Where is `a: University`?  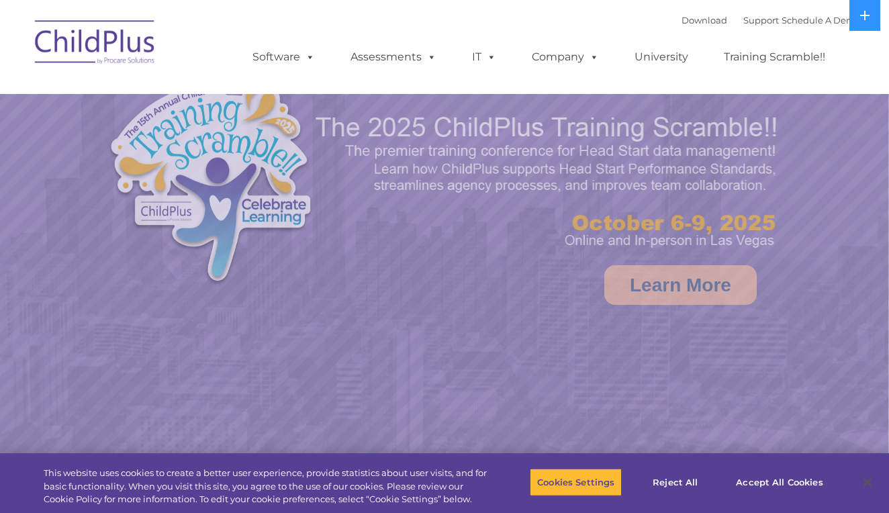
a: University is located at coordinates (661, 57).